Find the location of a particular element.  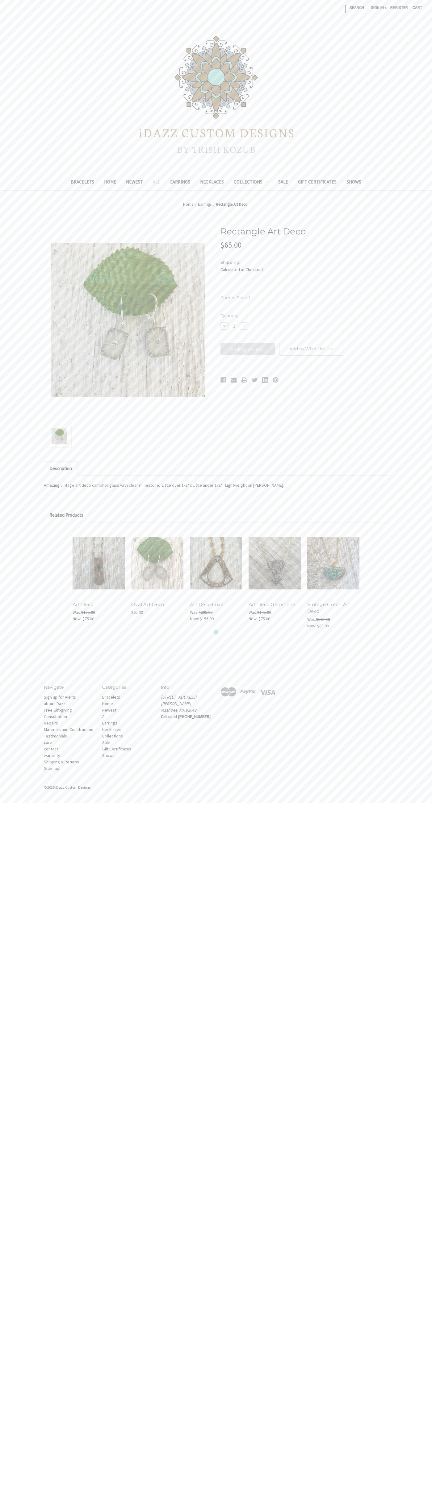

a: Shipping & Returns is located at coordinates (61, 762).